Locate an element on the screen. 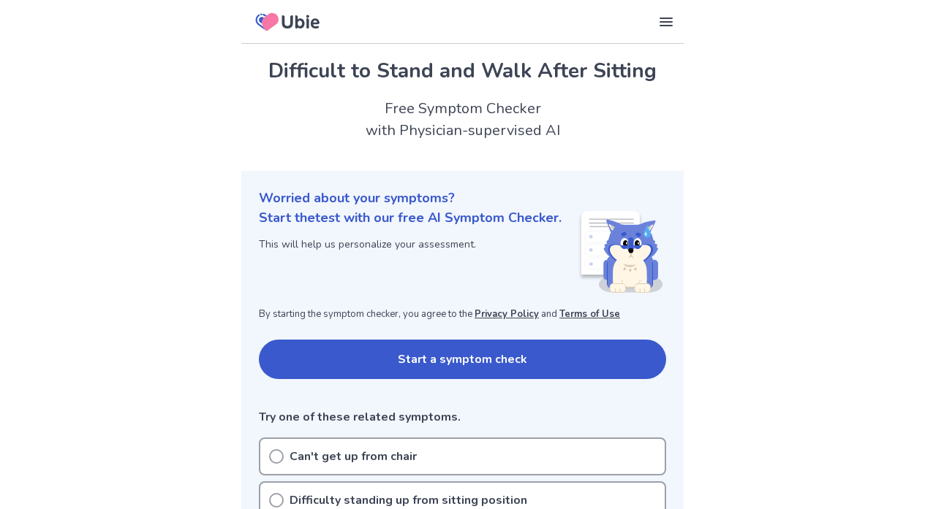 This screenshot has width=925, height=509. h1: Difficult to Stand and Walk After Sitting is located at coordinates (462, 71).